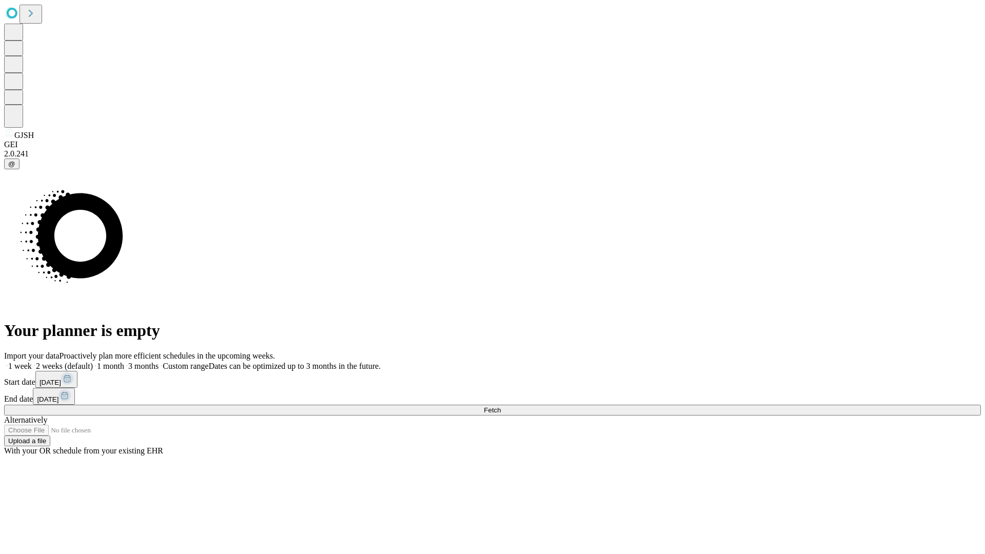  What do you see at coordinates (493, 396) in the screenshot?
I see `div: End date` at bounding box center [493, 396].